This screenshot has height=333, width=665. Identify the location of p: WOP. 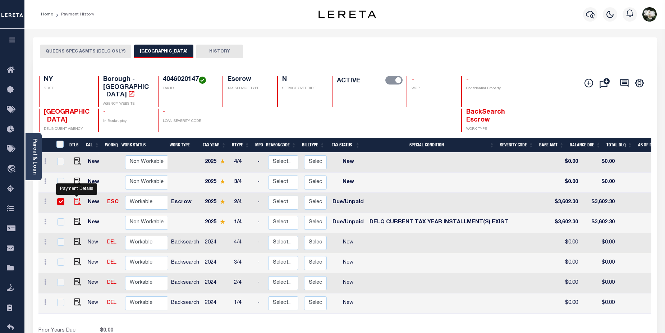
(432, 88).